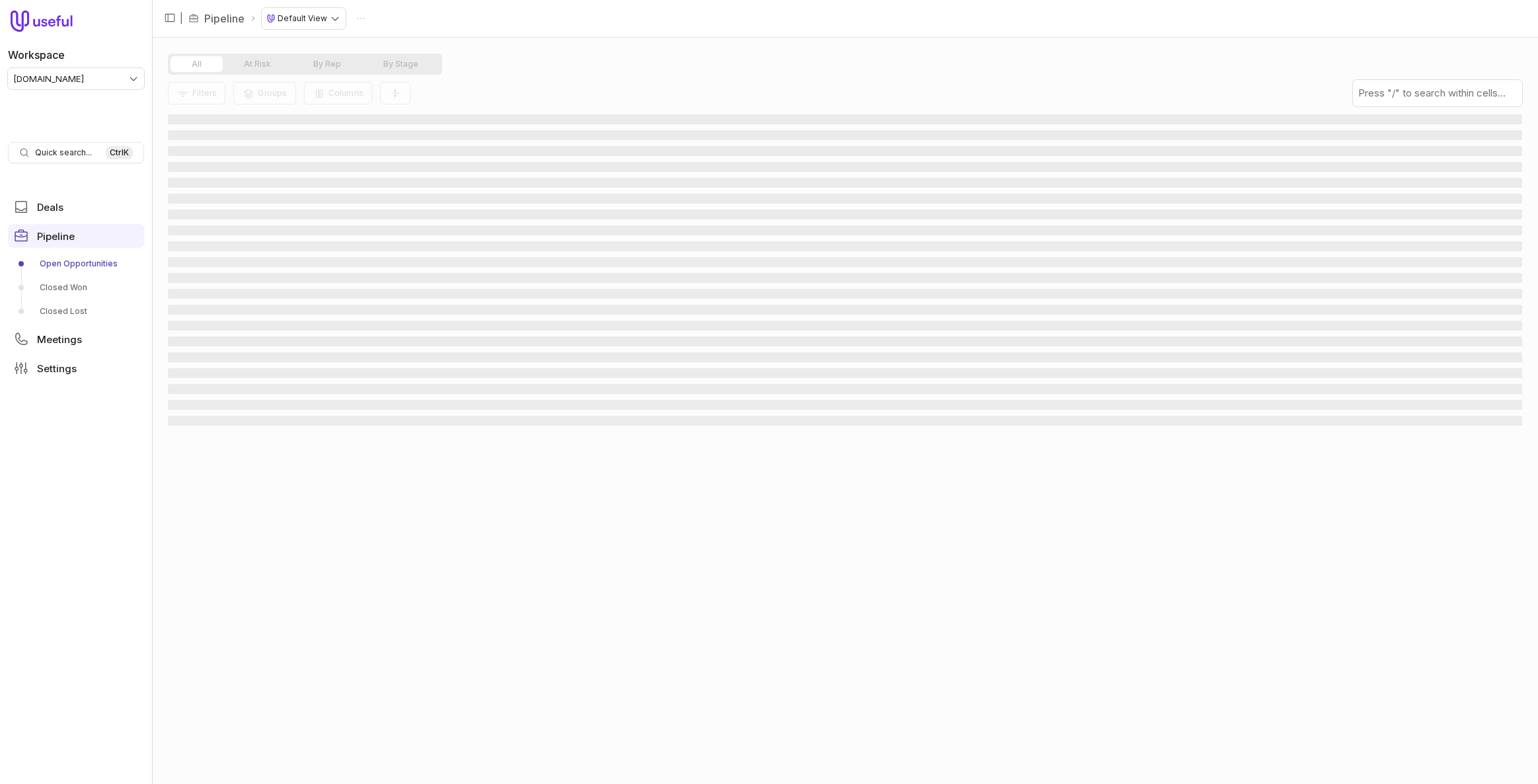 This screenshot has height=784, width=1538. Describe the element at coordinates (395, 93) in the screenshot. I see `button: Collapse all rows` at that location.